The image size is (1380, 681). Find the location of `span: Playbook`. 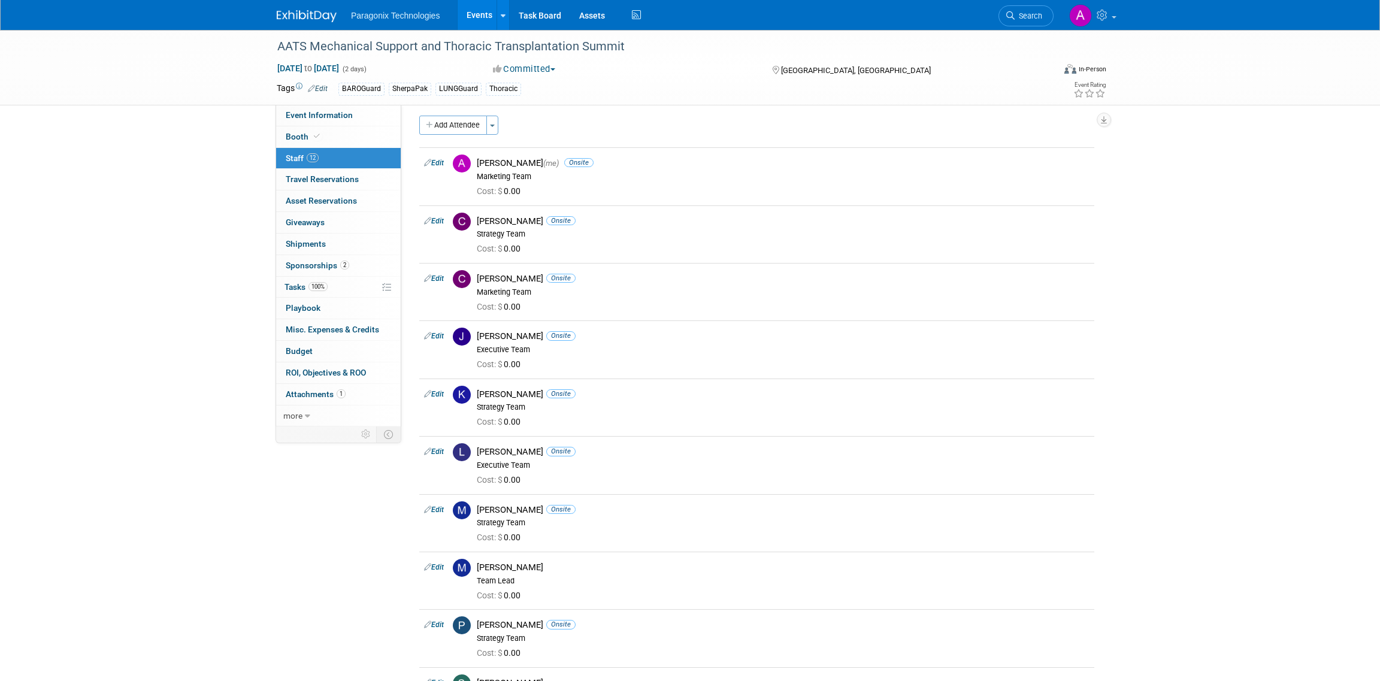

span: Playbook is located at coordinates (303, 308).